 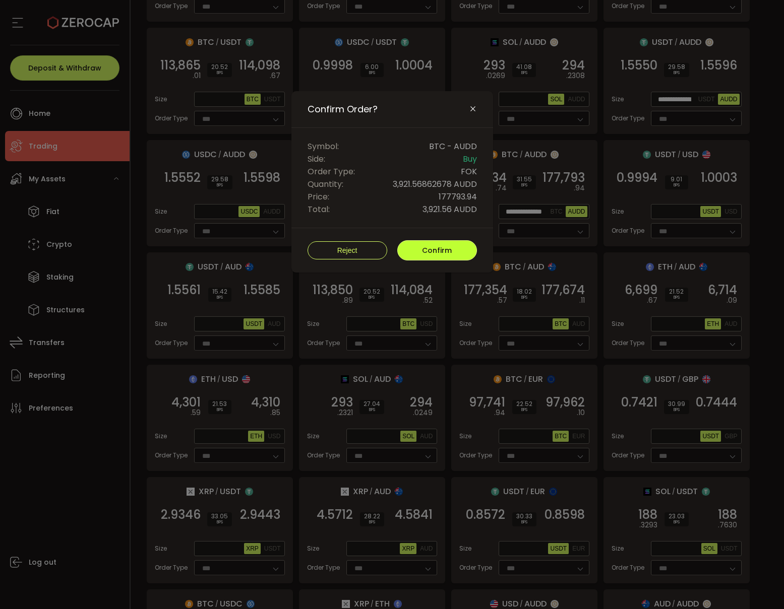 What do you see at coordinates (316, 159) in the screenshot?
I see `span: Side:` at bounding box center [316, 159].